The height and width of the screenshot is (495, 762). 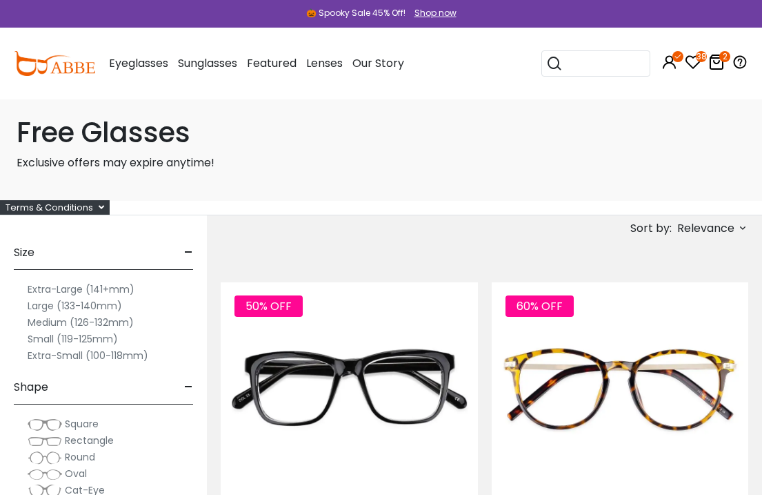 What do you see at coordinates (24, 252) in the screenshot?
I see `span: Size` at bounding box center [24, 252].